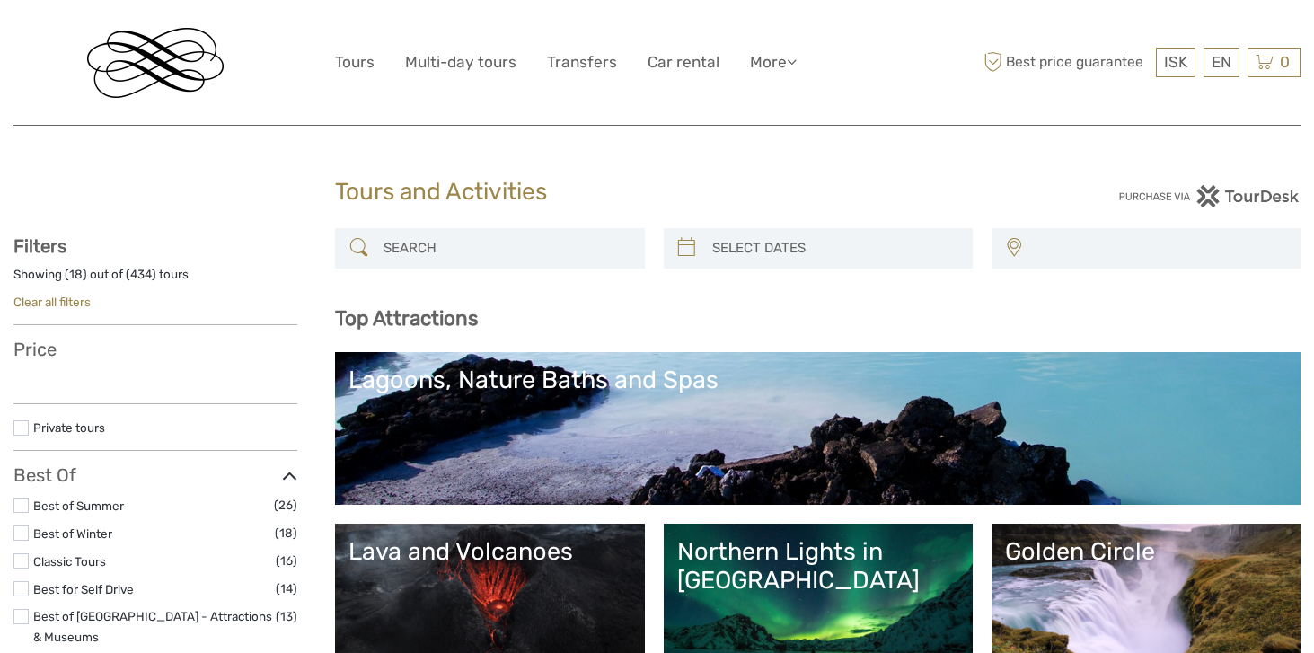  Describe the element at coordinates (155, 349) in the screenshot. I see `h3: Price` at that location.